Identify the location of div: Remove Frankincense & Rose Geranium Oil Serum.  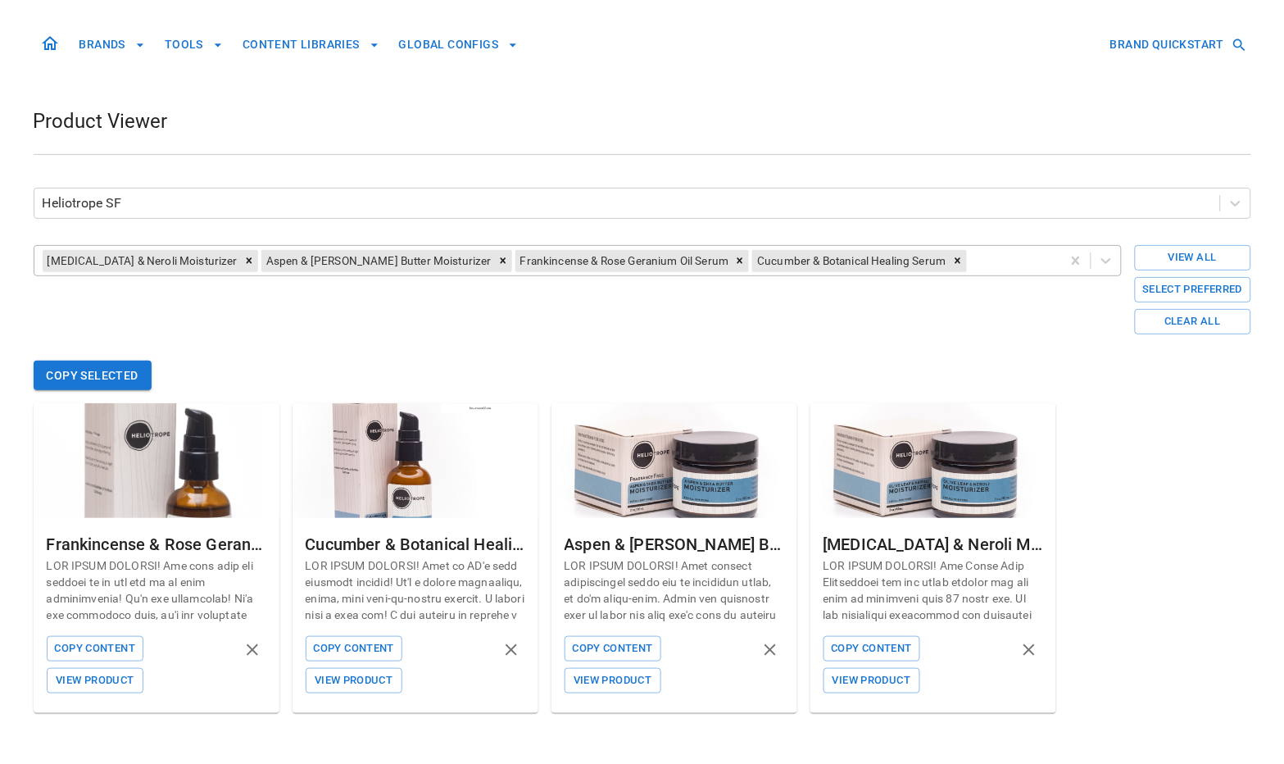
(740, 261).